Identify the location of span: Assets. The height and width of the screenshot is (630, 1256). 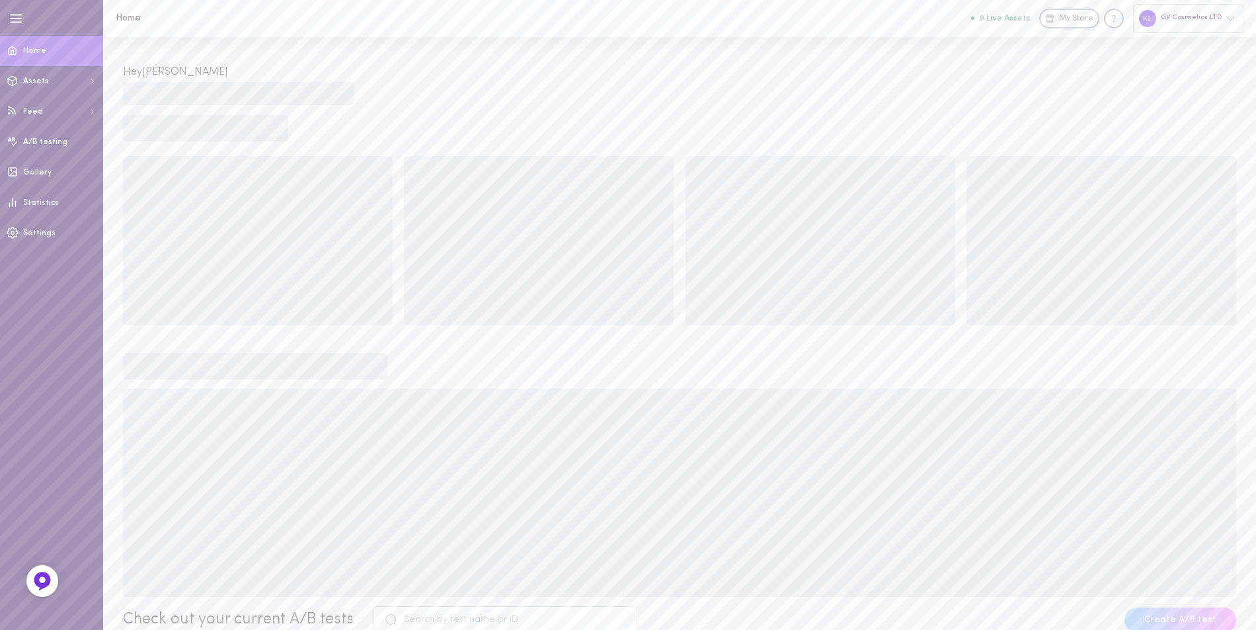
(36, 81).